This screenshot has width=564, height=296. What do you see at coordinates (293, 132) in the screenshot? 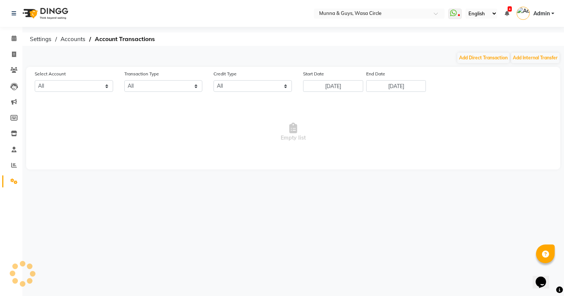
I see `span: Empty list` at bounding box center [293, 132].